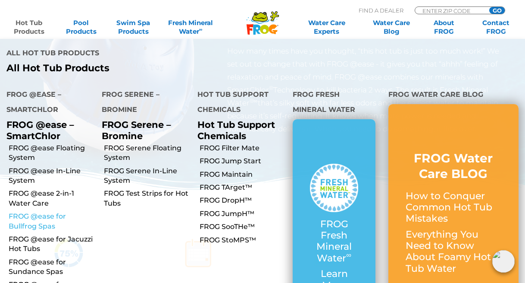 The image size is (525, 283). I want to click on p: Find A Dealer, so click(381, 10).